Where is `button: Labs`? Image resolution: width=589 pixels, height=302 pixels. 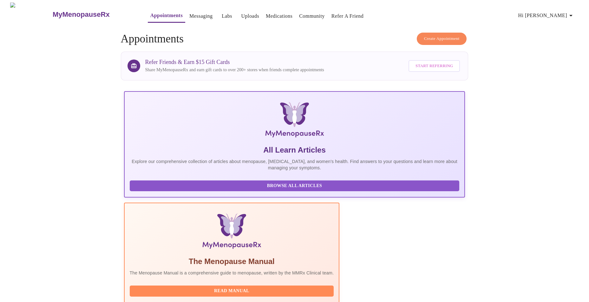 button: Labs is located at coordinates (227, 16).